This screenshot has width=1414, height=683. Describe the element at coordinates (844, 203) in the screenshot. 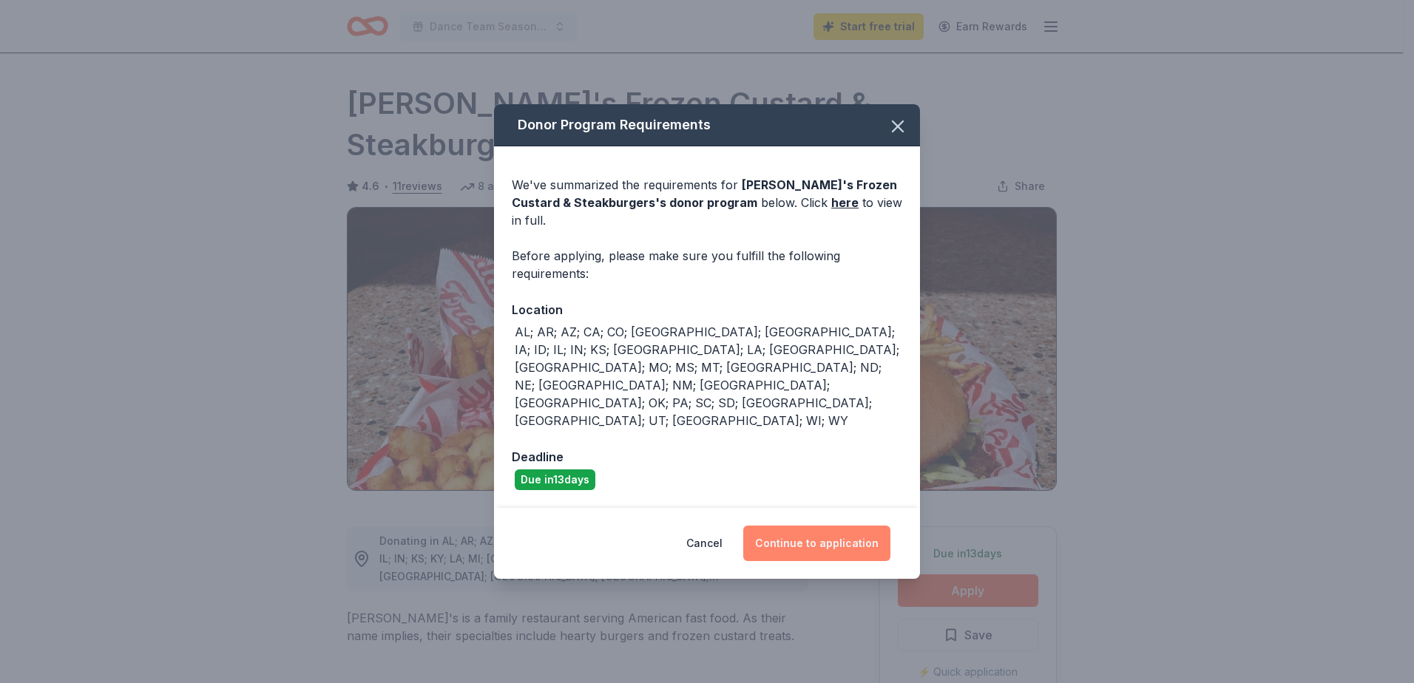

I see `a: here` at that location.